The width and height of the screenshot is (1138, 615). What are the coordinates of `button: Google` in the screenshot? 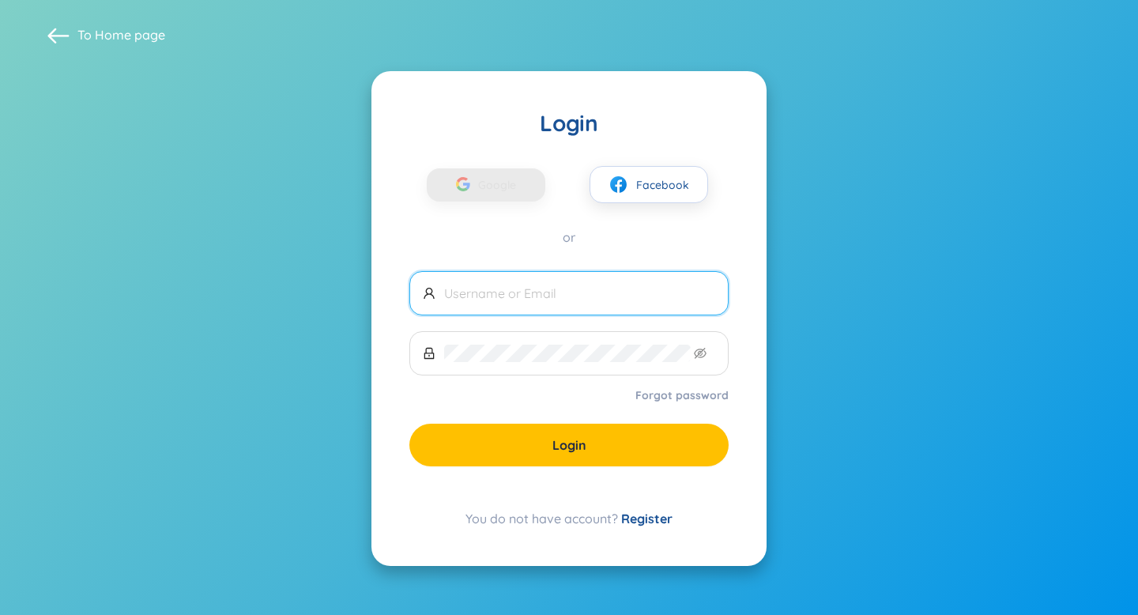 It's located at (486, 185).